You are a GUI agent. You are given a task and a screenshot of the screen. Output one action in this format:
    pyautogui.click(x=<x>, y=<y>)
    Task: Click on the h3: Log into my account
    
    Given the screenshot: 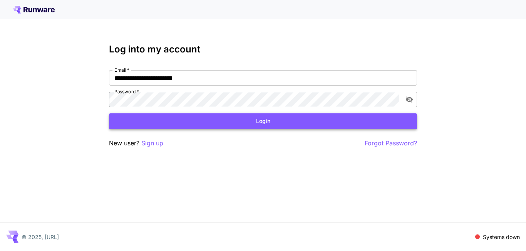 What is the action you would take?
    pyautogui.click(x=263, y=49)
    